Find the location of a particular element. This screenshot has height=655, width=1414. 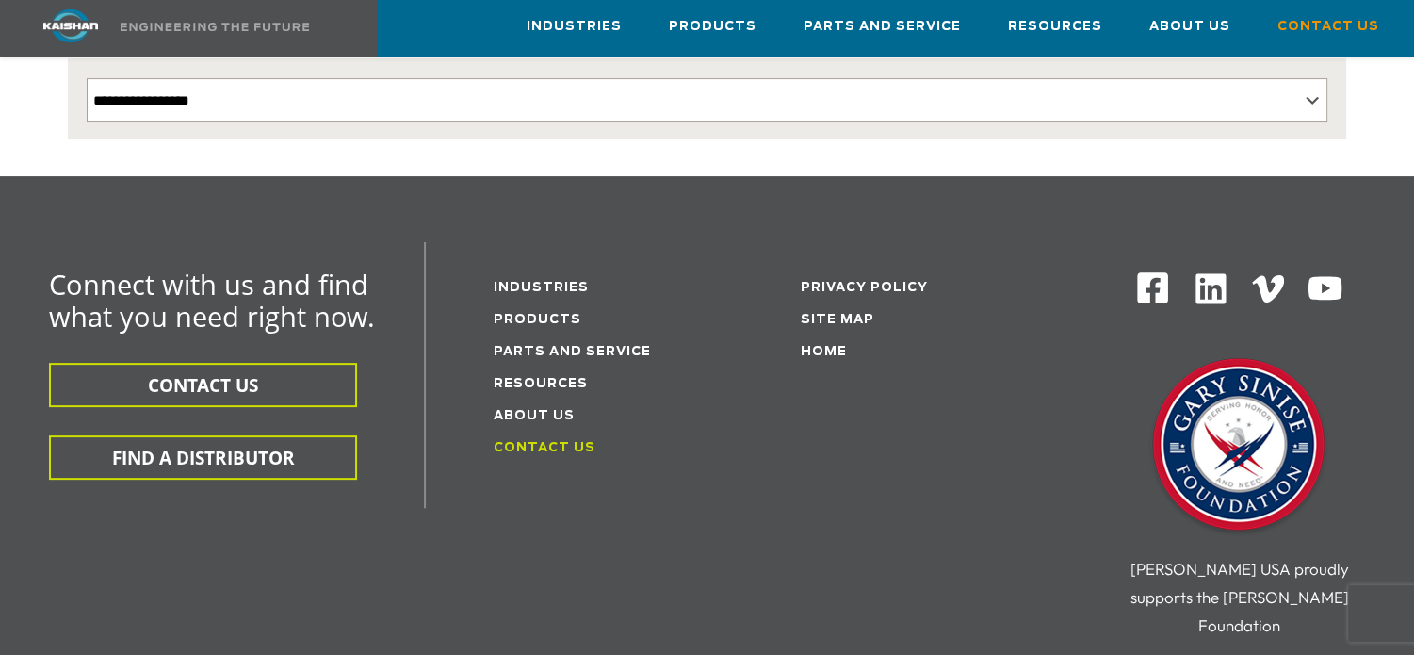

span: Contact Us is located at coordinates (1328, 26).